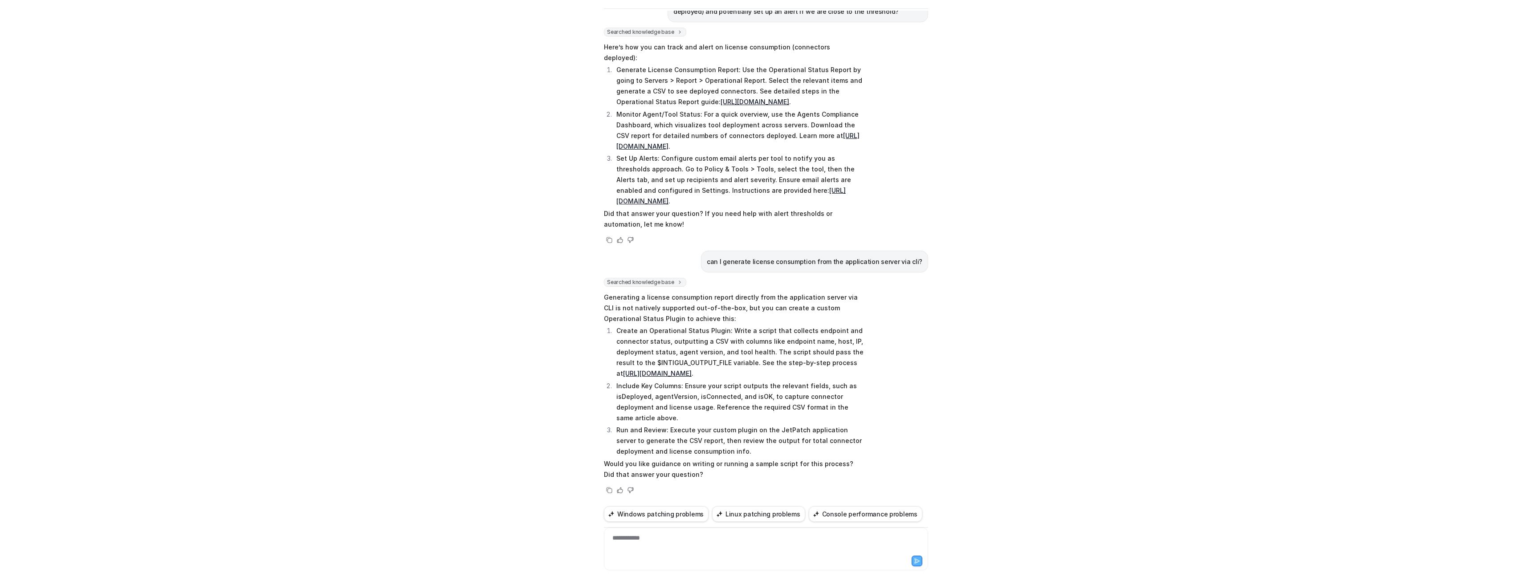 The width and height of the screenshot is (1532, 581). What do you see at coordinates (740, 352) in the screenshot?
I see `p: Create an Operational Status Plugin: Write a script that collects endpoint and connector status, ...` at bounding box center [740, 352].